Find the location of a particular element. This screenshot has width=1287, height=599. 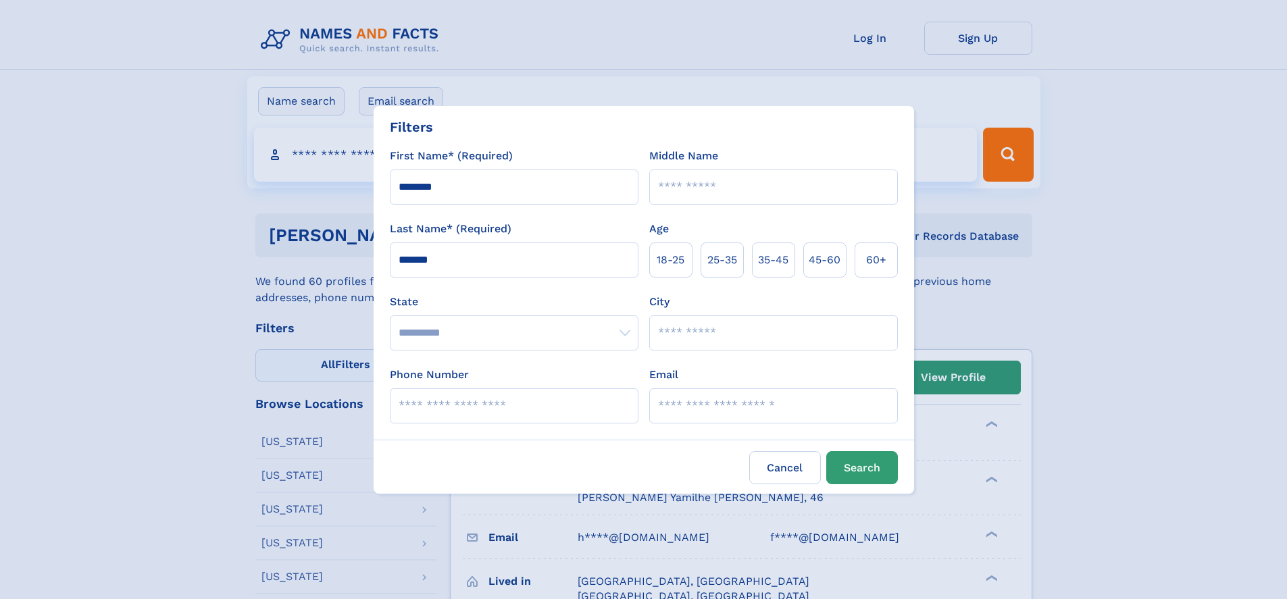

div: Filters is located at coordinates (411, 127).